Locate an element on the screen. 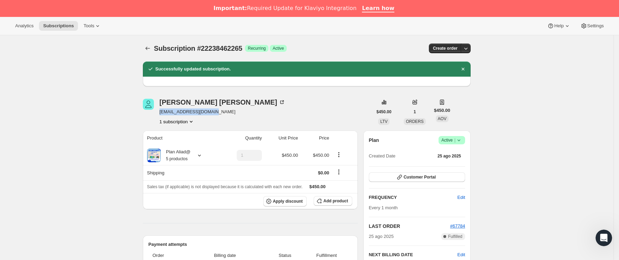  span: Billing date is located at coordinates (225, 255).